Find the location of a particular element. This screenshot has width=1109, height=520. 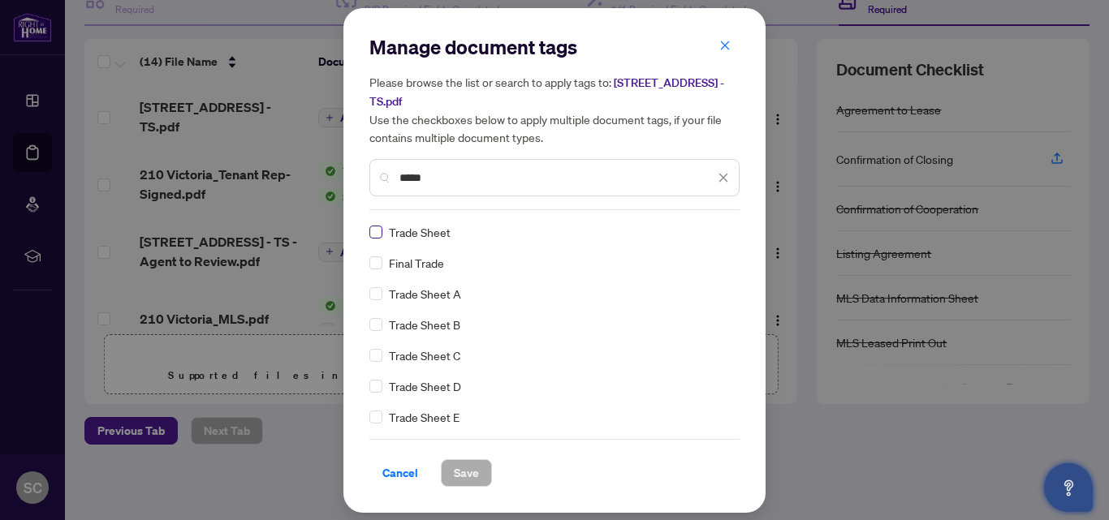

span: Trade Sheet D is located at coordinates (424, 386).